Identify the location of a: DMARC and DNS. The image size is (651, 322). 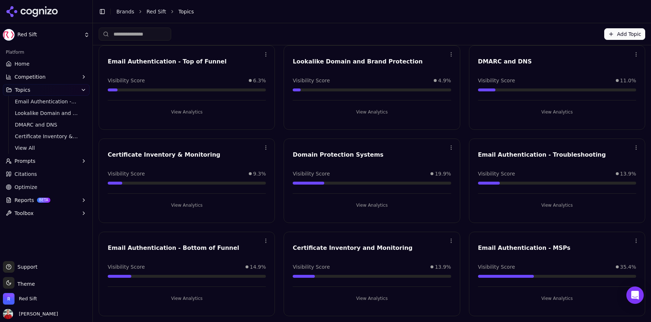
(46, 125).